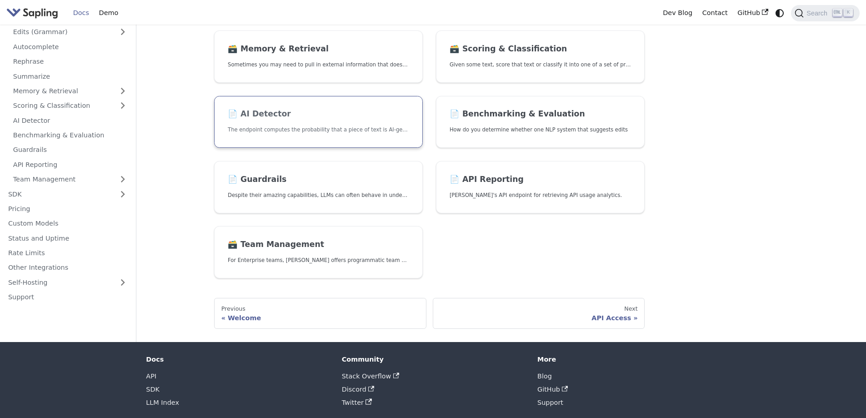  What do you see at coordinates (70, 61) in the screenshot?
I see `a: Rephrase` at bounding box center [70, 61].